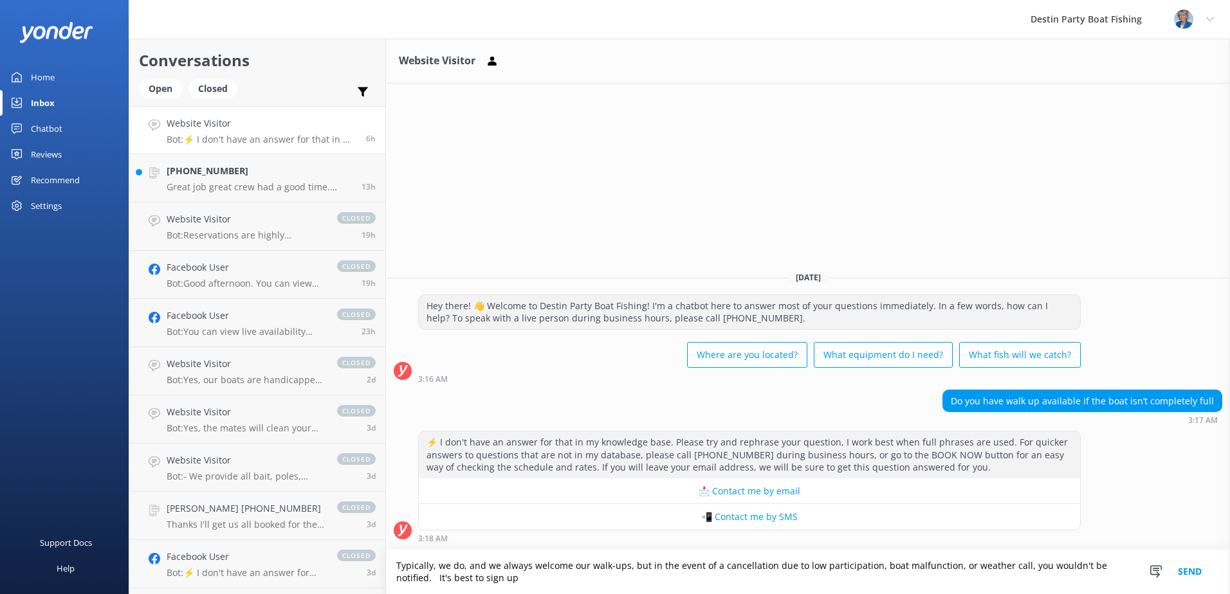 The image size is (1230, 594). What do you see at coordinates (163, 88) in the screenshot?
I see `a: Open` at bounding box center [163, 88].